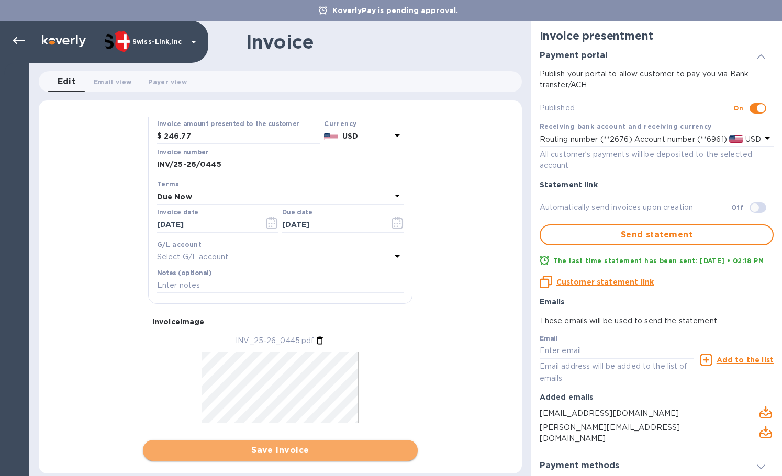 Image resolution: width=782 pixels, height=476 pixels. Describe the element at coordinates (395, 10) in the screenshot. I see `p: KoverlyPay is pending approval.` at that location.